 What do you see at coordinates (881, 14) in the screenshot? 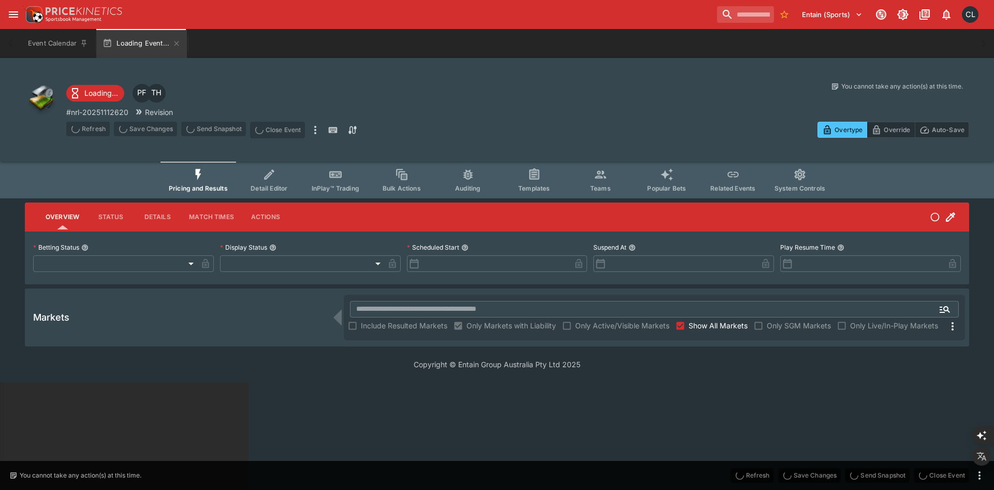
I see `button: Connected to PK` at bounding box center [881, 14].